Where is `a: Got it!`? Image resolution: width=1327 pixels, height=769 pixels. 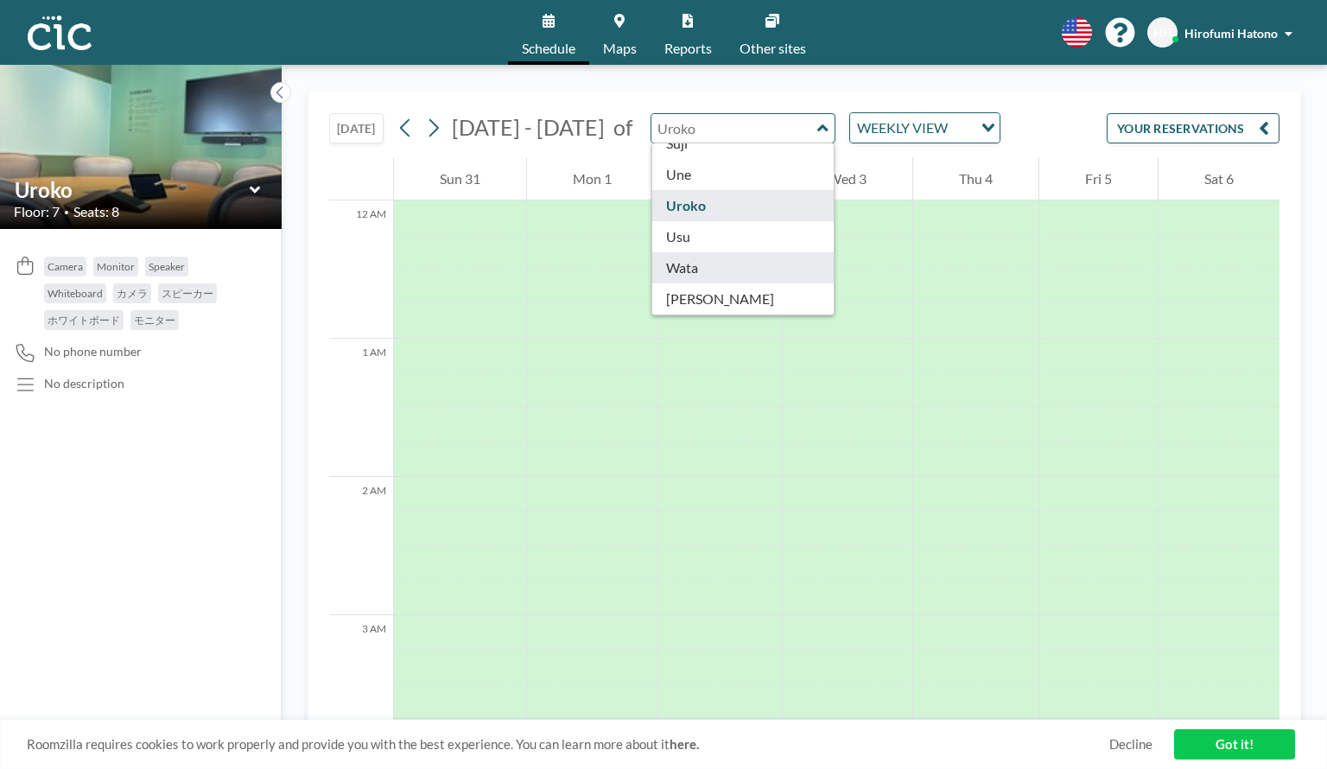 a: Got it! is located at coordinates (1234, 744).